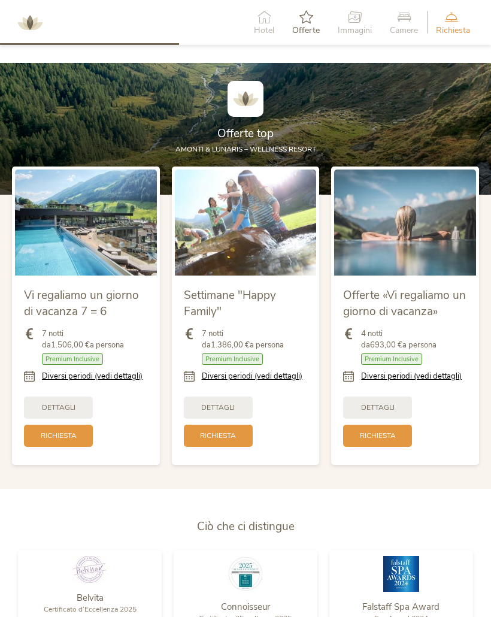  What do you see at coordinates (246, 134) in the screenshot?
I see `span: Offerte top` at bounding box center [246, 134].